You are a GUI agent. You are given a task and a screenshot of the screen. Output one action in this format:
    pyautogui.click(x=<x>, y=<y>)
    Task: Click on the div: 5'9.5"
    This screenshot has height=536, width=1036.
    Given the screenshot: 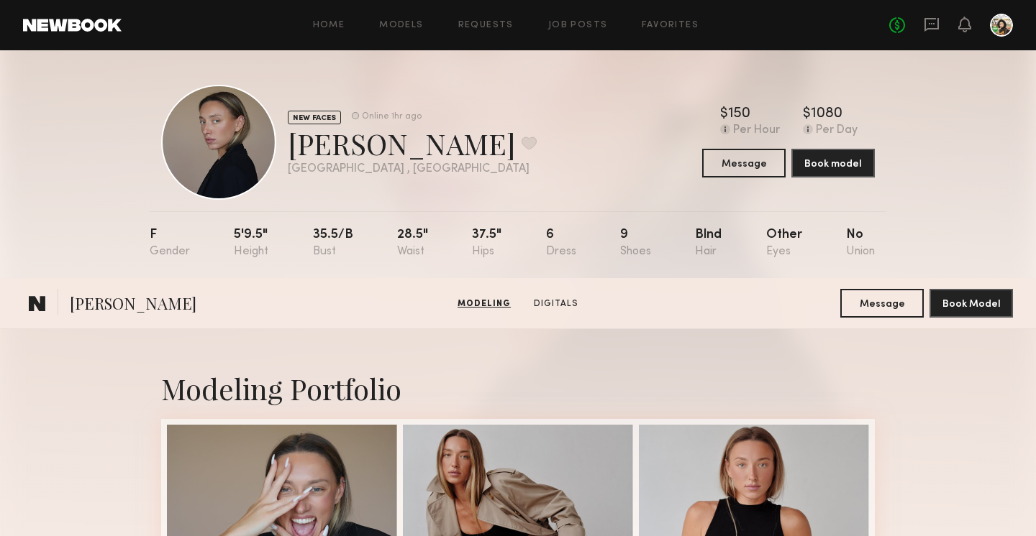 What is the action you would take?
    pyautogui.click(x=251, y=243)
    